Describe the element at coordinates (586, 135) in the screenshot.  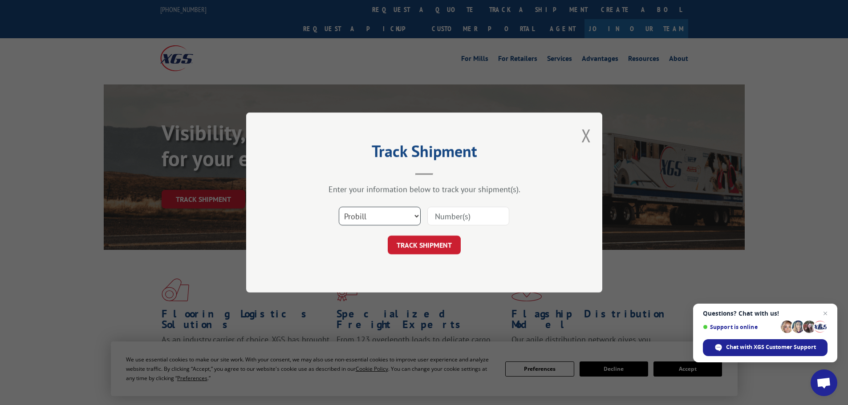
I see `button: Close modal` at that location.